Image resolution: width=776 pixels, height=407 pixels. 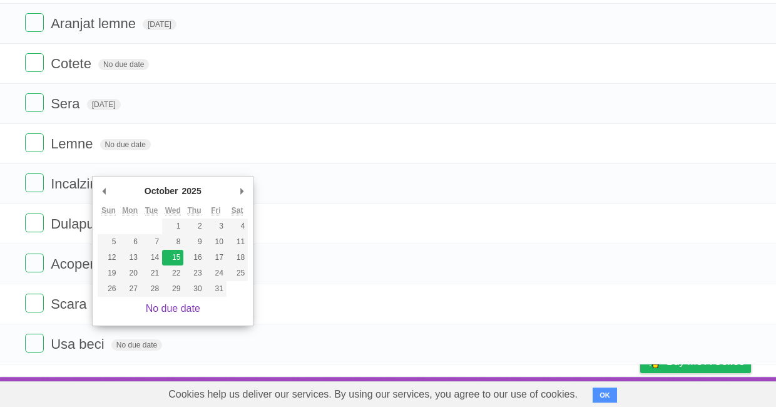 What do you see at coordinates (194, 288) in the screenshot?
I see `button: 30` at bounding box center [194, 288].